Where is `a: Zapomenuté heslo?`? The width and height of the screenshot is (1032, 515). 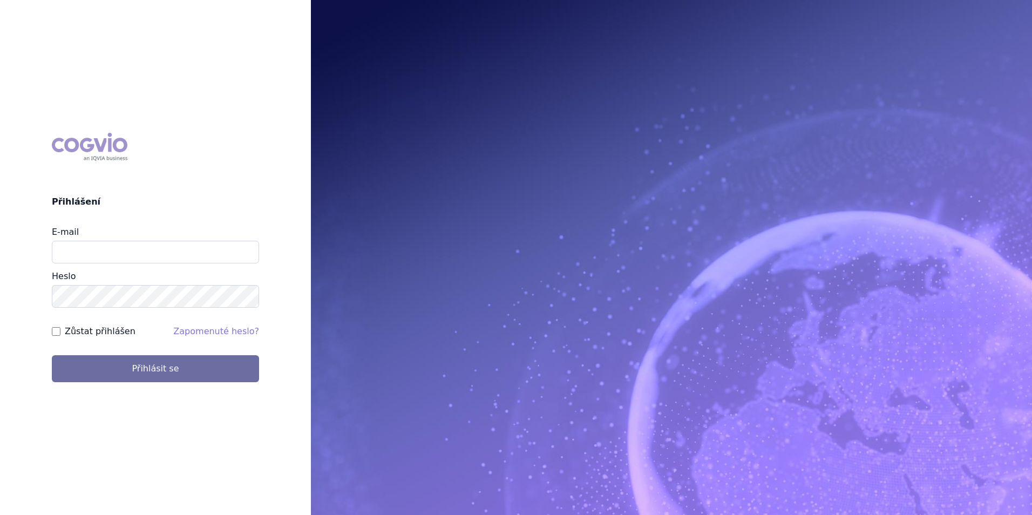
a: Zapomenuté heslo? is located at coordinates (216, 331).